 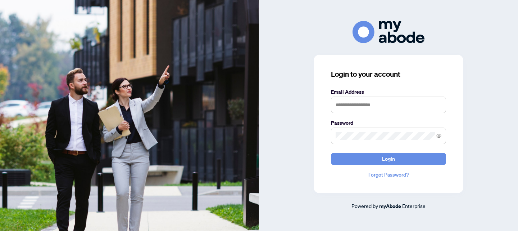 What do you see at coordinates (389, 92) in the screenshot?
I see `label: Email Address` at bounding box center [389, 92].